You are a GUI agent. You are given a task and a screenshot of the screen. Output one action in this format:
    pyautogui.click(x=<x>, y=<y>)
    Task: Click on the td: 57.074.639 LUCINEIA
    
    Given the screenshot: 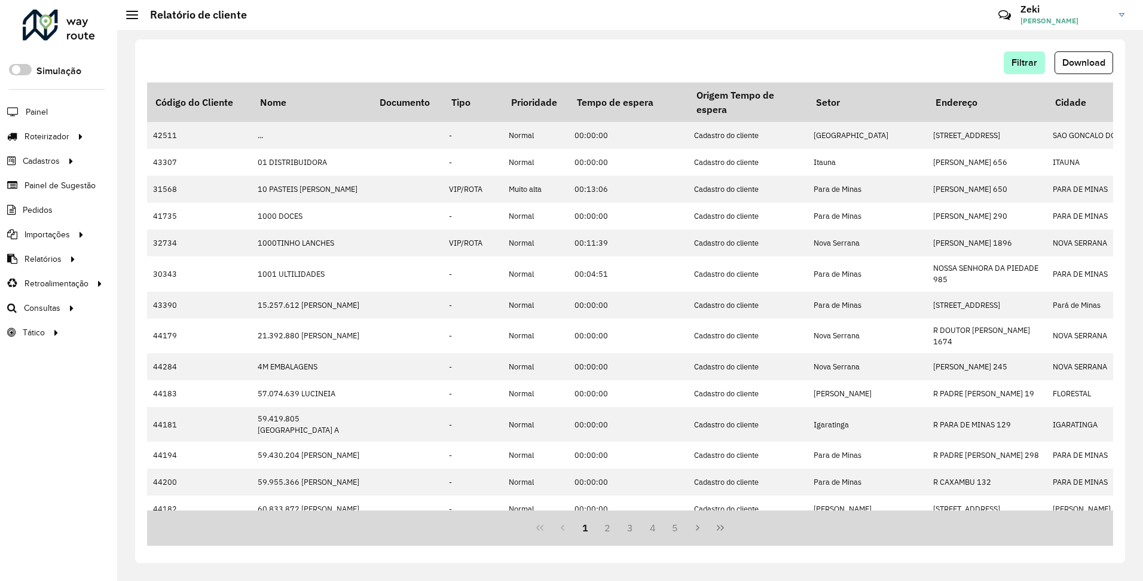 What is the action you would take?
    pyautogui.click(x=311, y=393)
    